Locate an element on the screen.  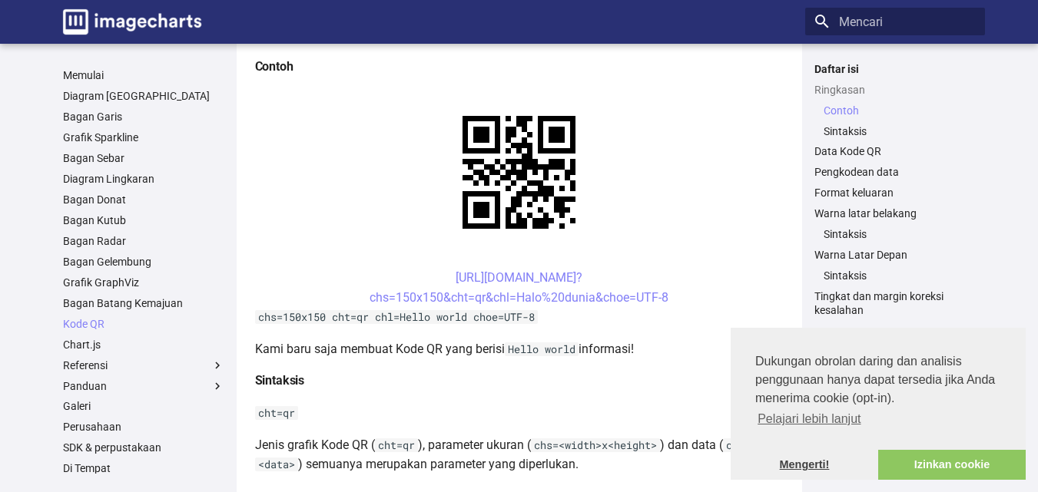
a: Chart.js is located at coordinates (144, 345).